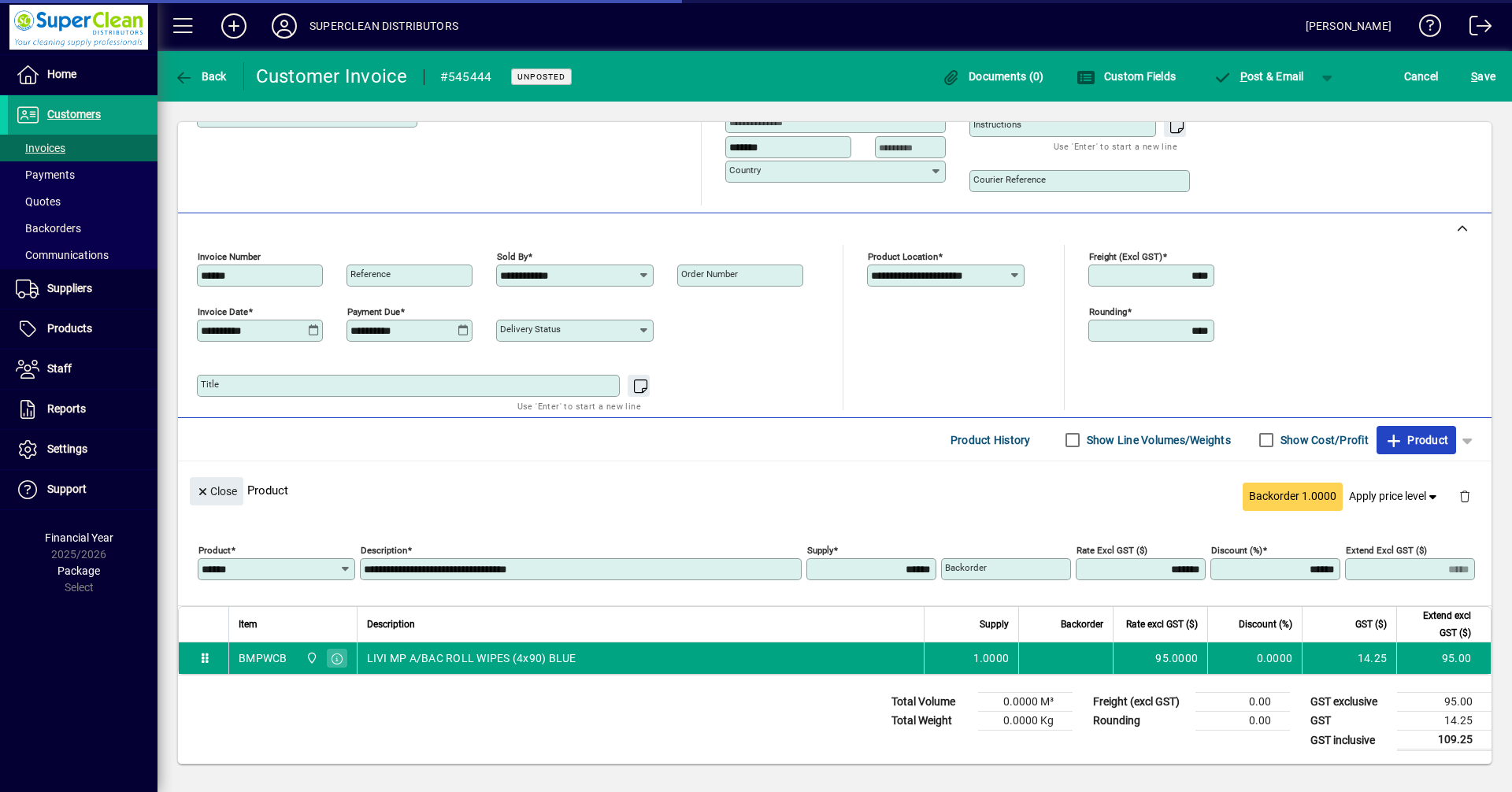 The height and width of the screenshot is (792, 1512). I want to click on a: Suppliers, so click(83, 289).